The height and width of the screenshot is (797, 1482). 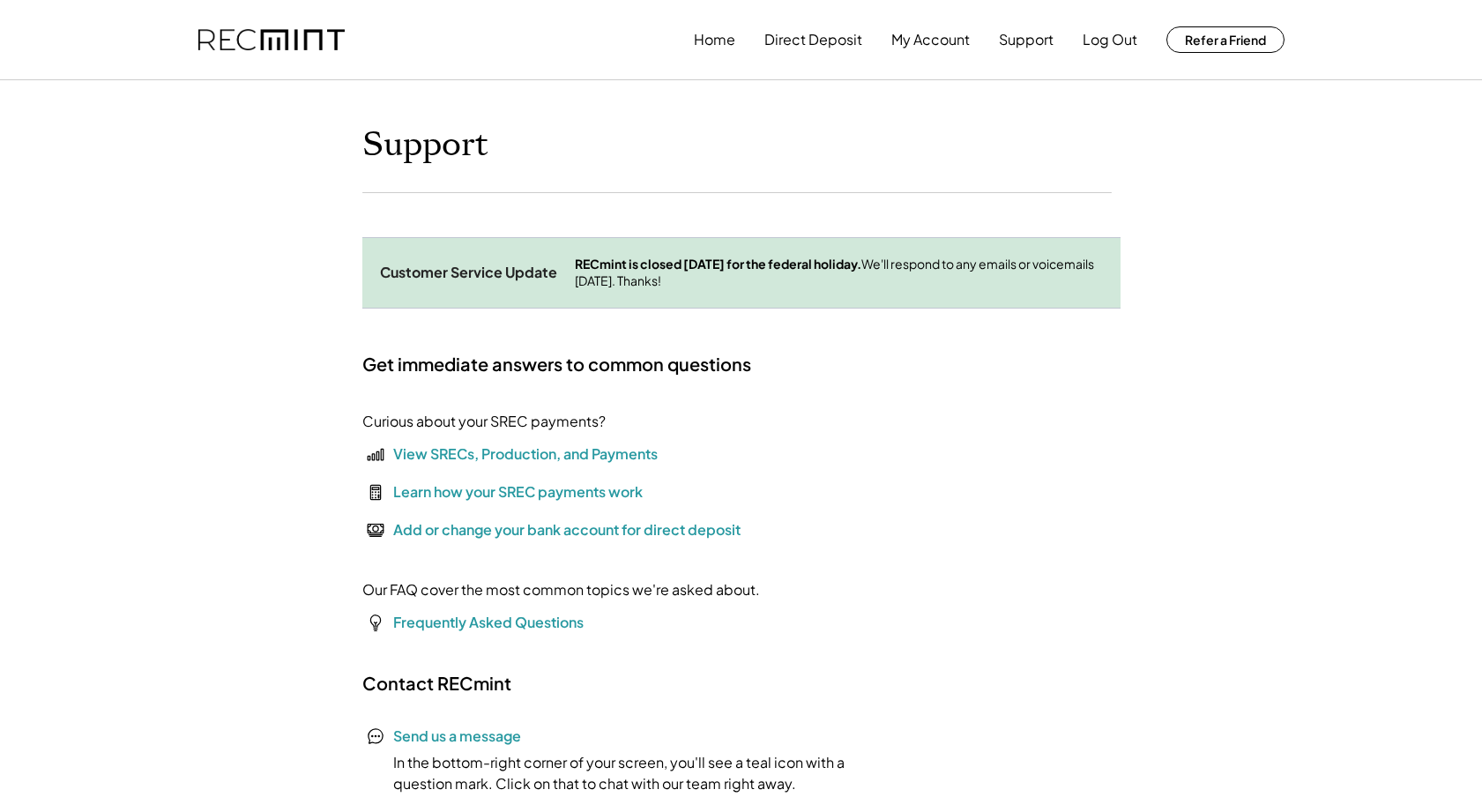 I want to click on div: Add or change your bank account for direct deposit, so click(x=567, y=530).